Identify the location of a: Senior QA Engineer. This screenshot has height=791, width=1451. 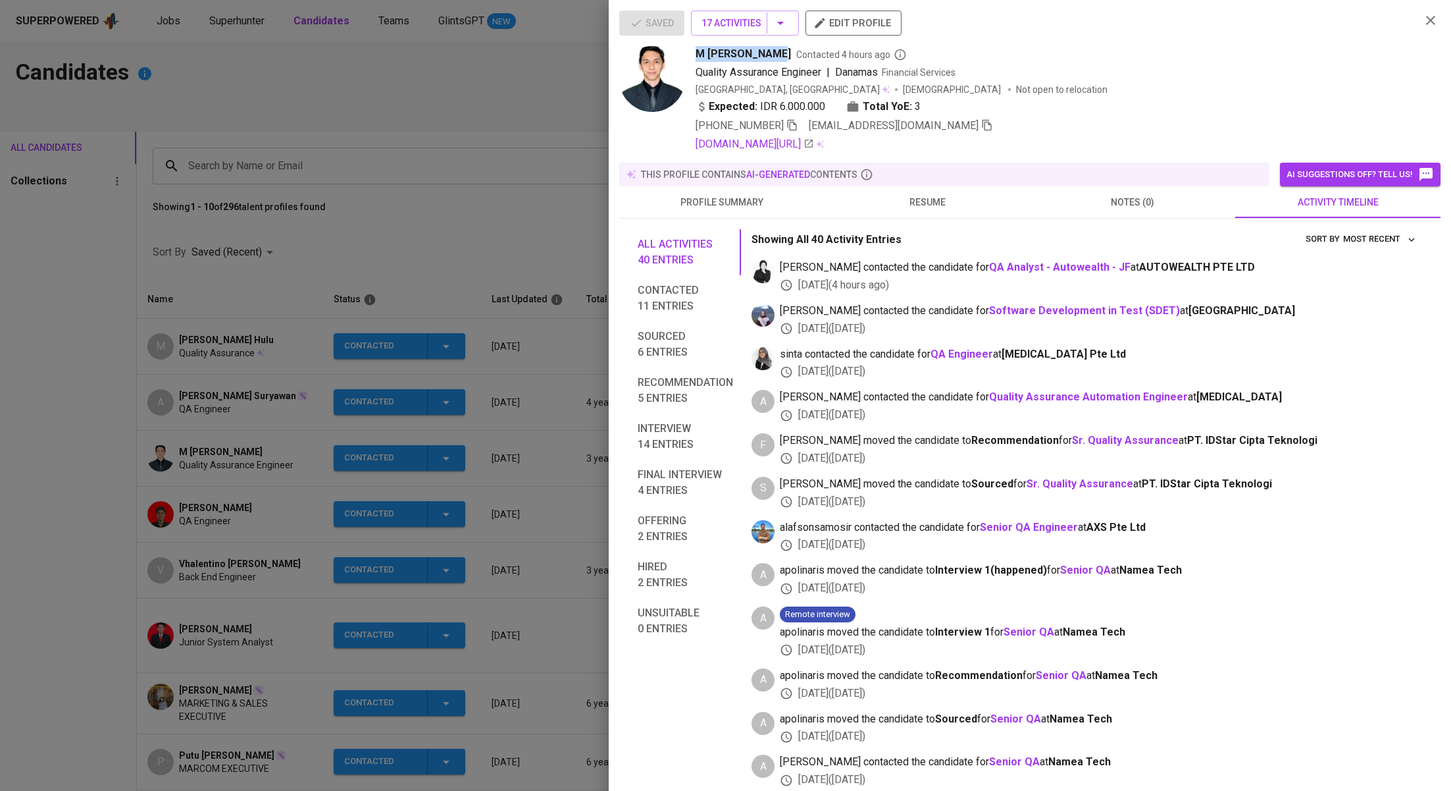
(1029, 527).